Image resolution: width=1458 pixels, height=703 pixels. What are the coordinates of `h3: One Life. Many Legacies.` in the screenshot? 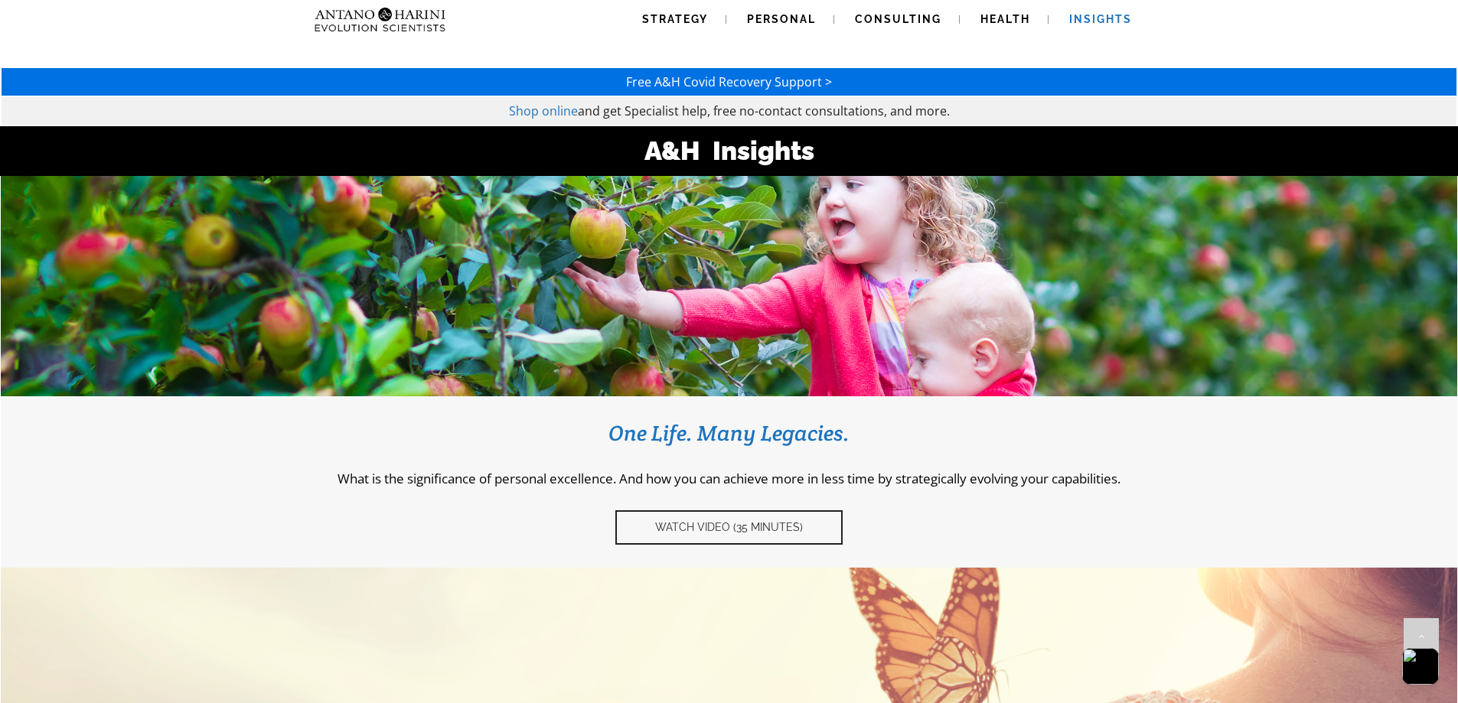 It's located at (729, 433).